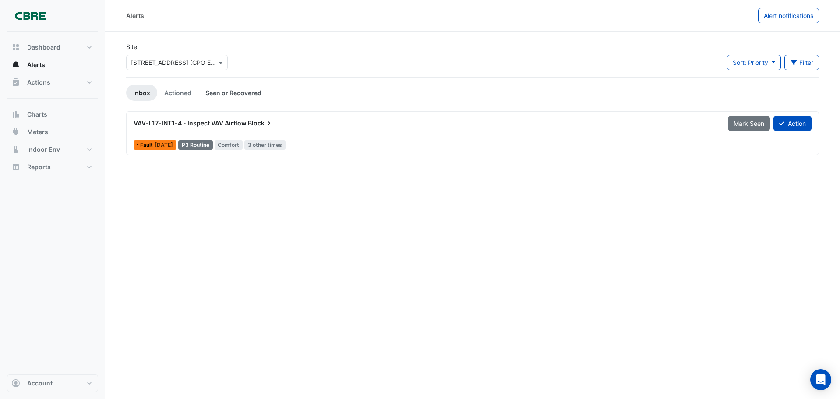 Image resolution: width=840 pixels, height=399 pixels. What do you see at coordinates (39, 82) in the screenshot?
I see `span: Actions` at bounding box center [39, 82].